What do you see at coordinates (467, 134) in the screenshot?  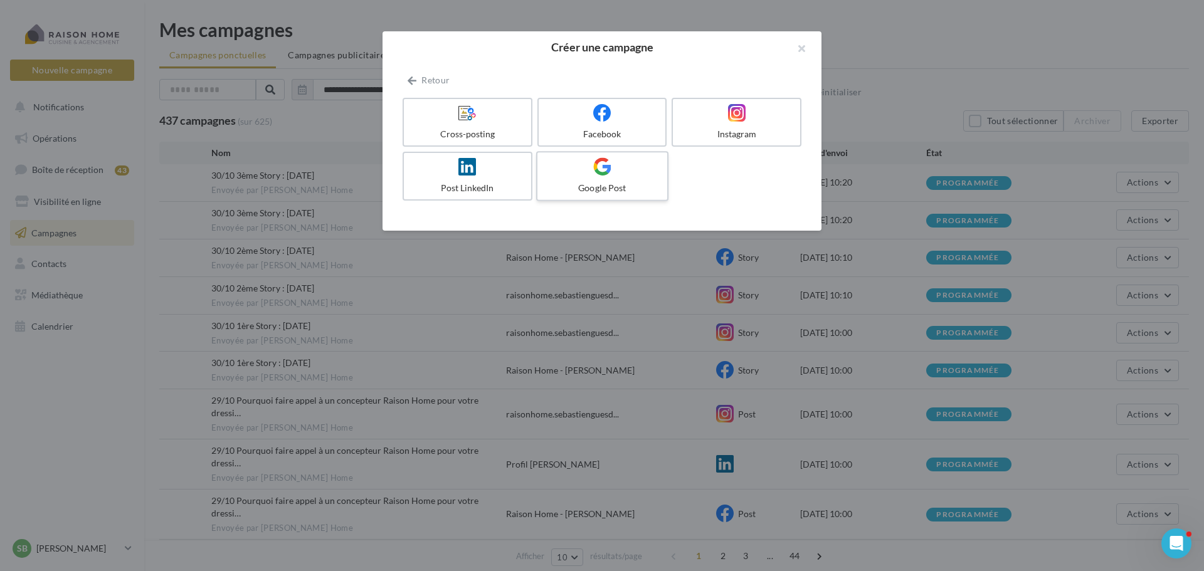 I see `div: Cross-posting` at bounding box center [467, 134].